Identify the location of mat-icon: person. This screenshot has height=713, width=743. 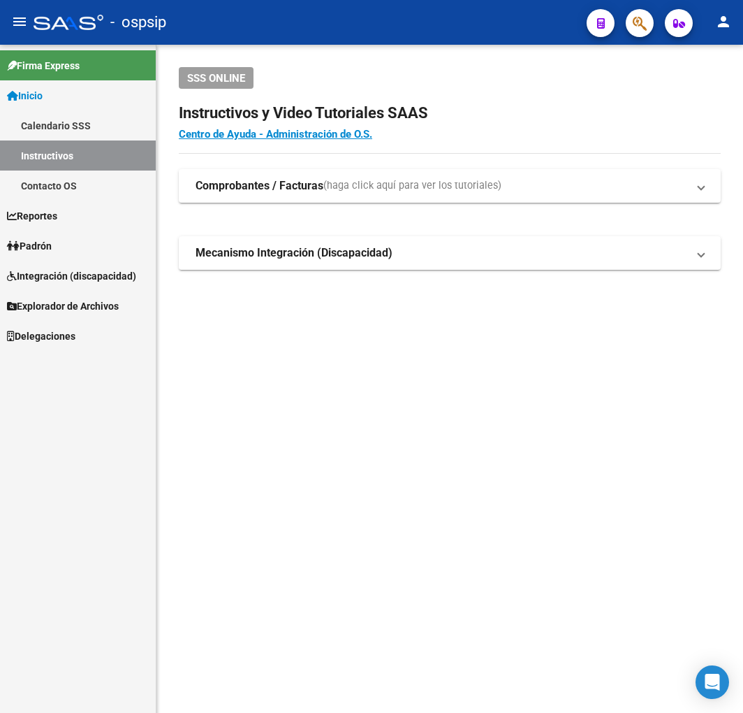
(724, 22).